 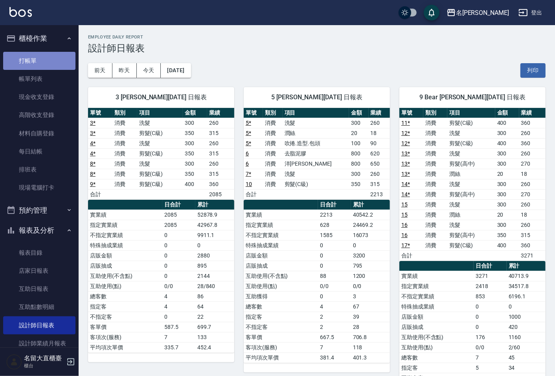 I want to click on td: 實業績, so click(x=280, y=215).